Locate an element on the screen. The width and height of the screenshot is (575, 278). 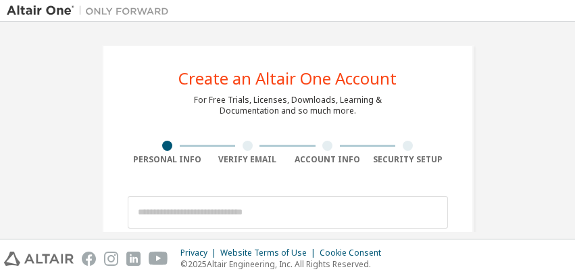
div: Verify Email is located at coordinates (247, 159).